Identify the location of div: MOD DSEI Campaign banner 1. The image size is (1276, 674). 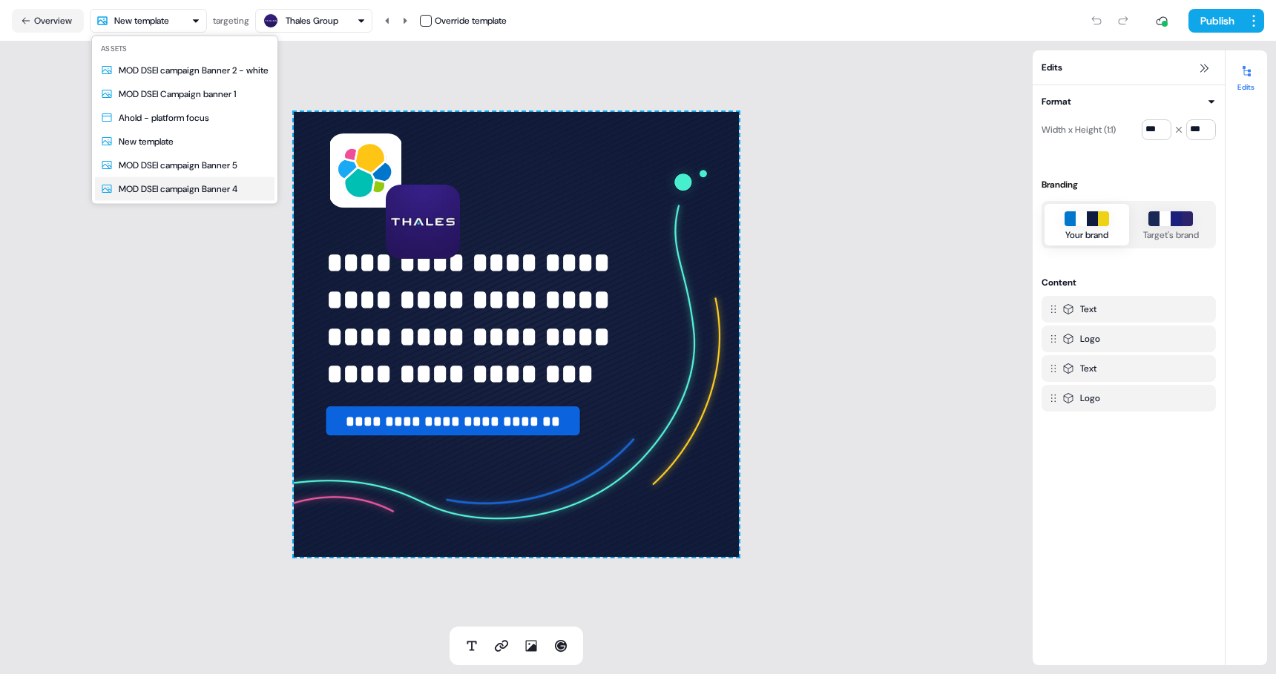
(177, 94).